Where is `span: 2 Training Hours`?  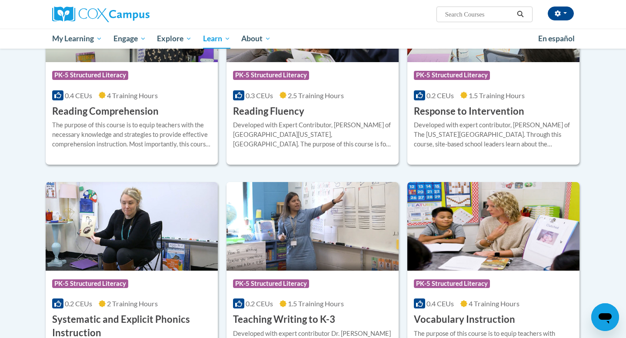 span: 2 Training Hours is located at coordinates (132, 303).